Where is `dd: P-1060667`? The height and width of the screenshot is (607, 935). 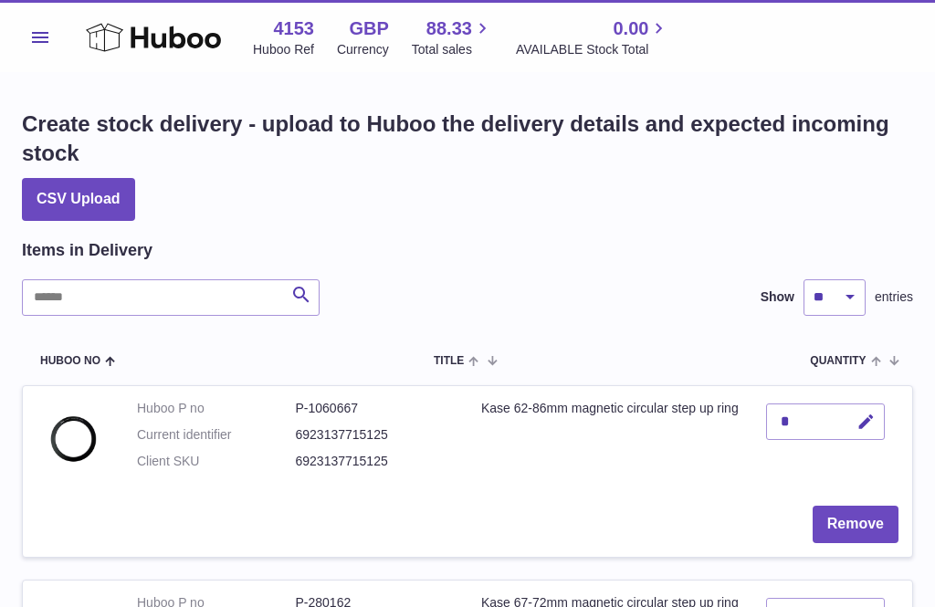 dd: P-1060667 is located at coordinates (375, 408).